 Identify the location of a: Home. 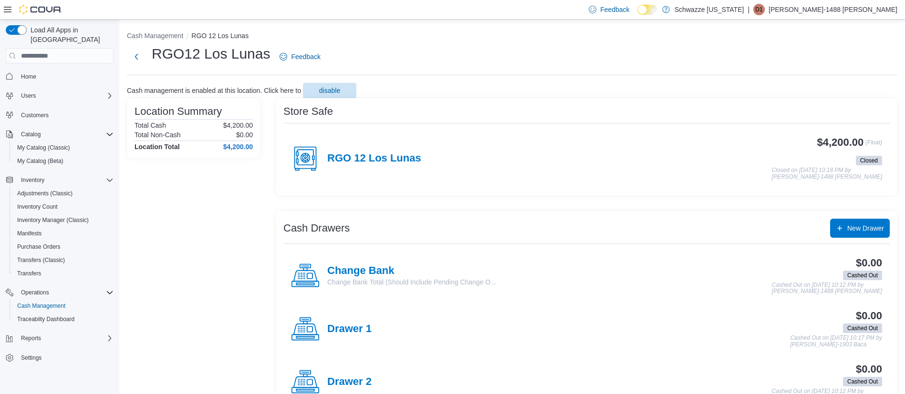
(29, 77).